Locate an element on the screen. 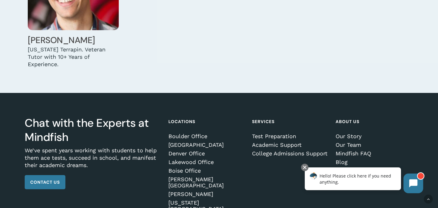  a: Blog is located at coordinates (373, 162).